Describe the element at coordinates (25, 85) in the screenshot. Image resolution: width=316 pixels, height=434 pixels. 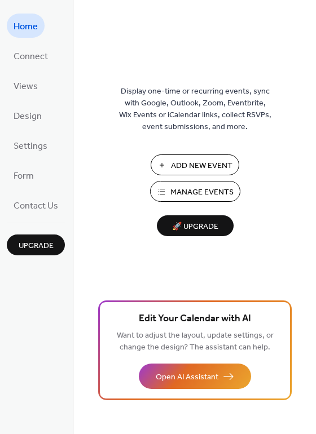
I see `a: Views` at that location.